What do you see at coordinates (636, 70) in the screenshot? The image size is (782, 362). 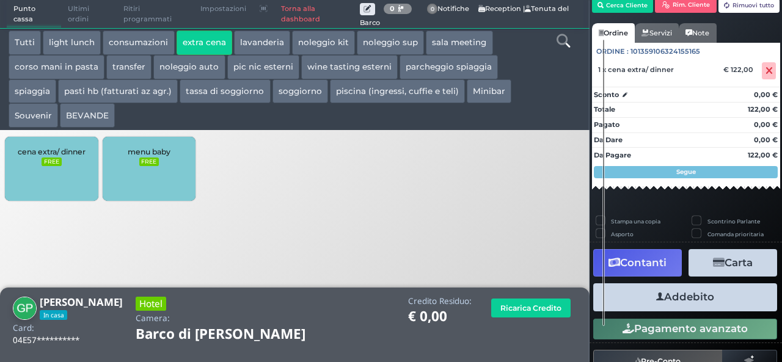 I see `span: 1 x cena extra/ dinner` at bounding box center [636, 70].